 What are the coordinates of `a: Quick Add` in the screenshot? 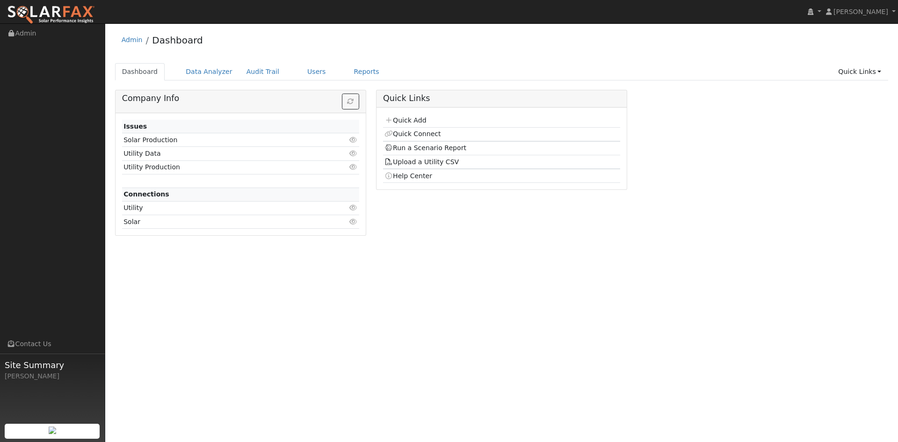 It's located at (405, 120).